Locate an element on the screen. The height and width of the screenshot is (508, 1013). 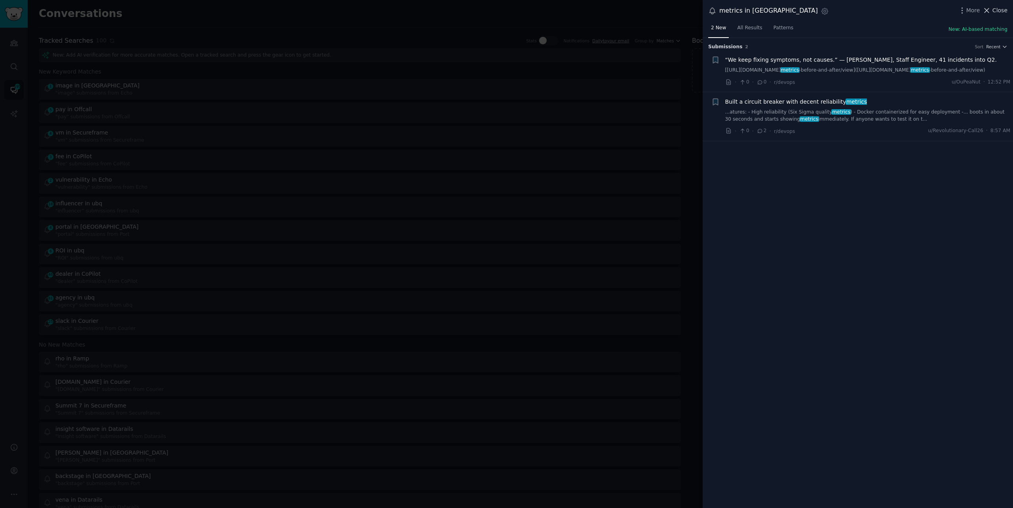
span: 2 New is located at coordinates (719, 28).